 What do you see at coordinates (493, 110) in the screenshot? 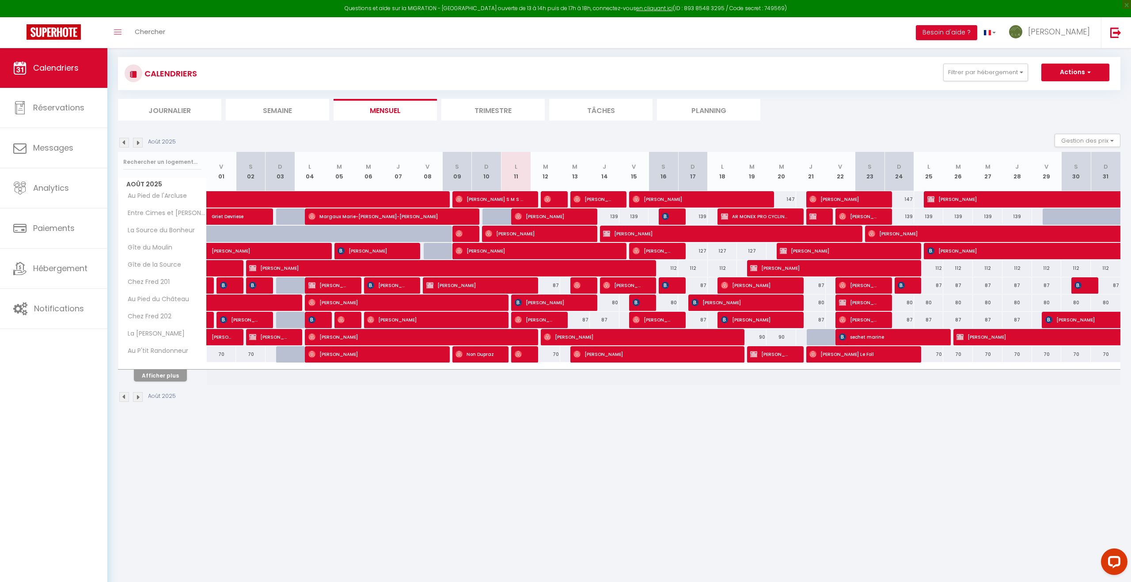
I see `li: Trimestre` at bounding box center [493, 110].